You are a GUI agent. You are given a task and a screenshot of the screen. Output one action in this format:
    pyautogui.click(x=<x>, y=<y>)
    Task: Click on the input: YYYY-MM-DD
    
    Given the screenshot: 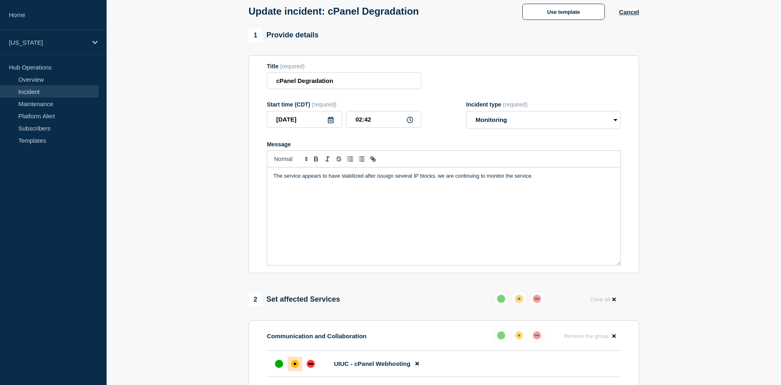 What is the action you would take?
    pyautogui.click(x=304, y=119)
    